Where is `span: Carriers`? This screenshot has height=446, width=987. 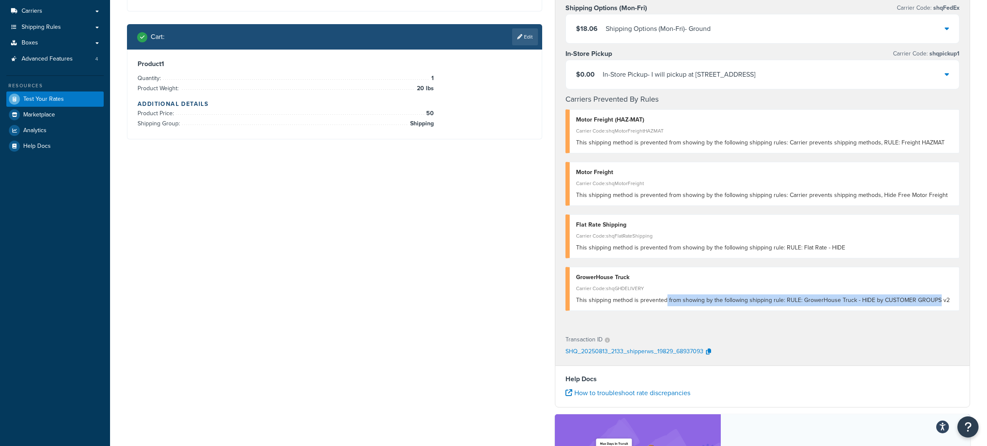
span: Carriers is located at coordinates (32, 11).